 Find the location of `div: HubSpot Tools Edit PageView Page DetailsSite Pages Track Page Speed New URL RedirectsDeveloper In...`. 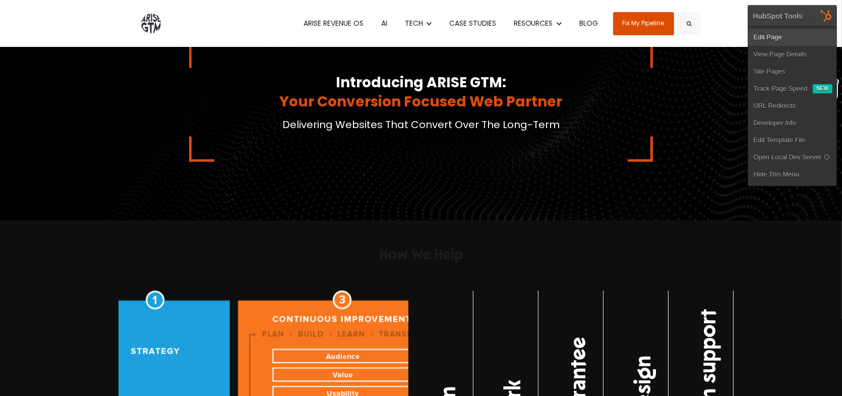

div: HubSpot Tools Edit PageView Page DetailsSite Pages Track Page Speed New URL RedirectsDeveloper In... is located at coordinates (792, 95).